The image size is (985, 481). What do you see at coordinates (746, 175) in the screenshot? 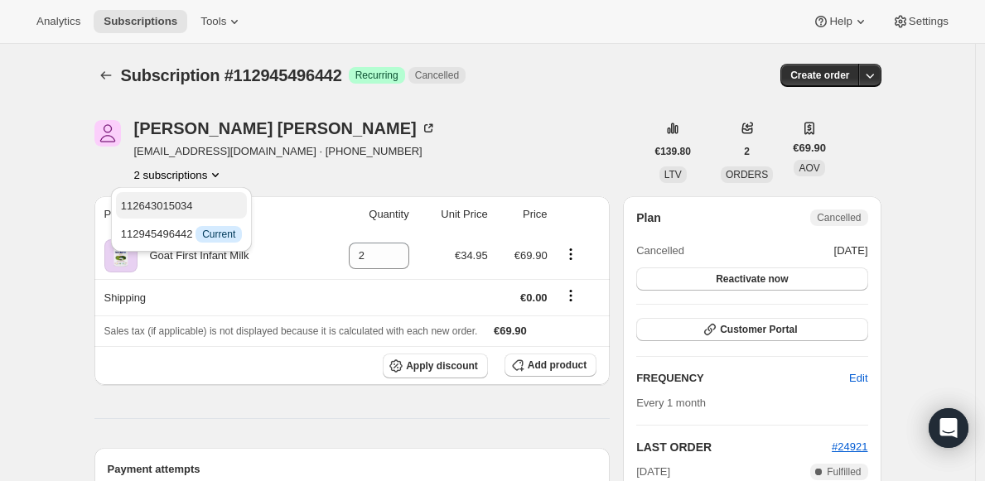
I see `span: ORDERS` at bounding box center [746, 175].